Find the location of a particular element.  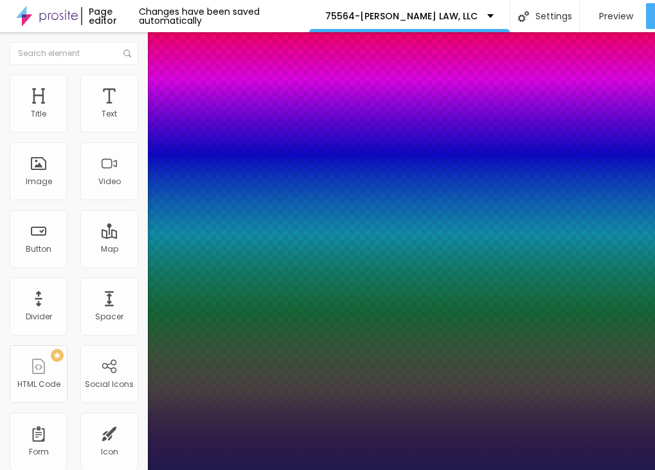

div: Spacer is located at coordinates (109, 316).